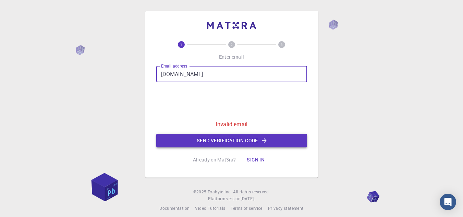 This screenshot has height=217, width=463. I want to click on a: Terms of service, so click(246, 208).